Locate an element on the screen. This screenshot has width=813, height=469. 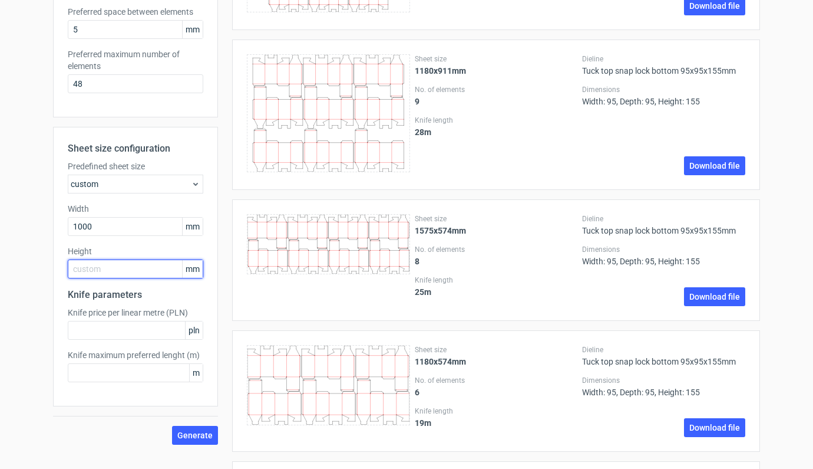
button: Generate is located at coordinates (195, 435).